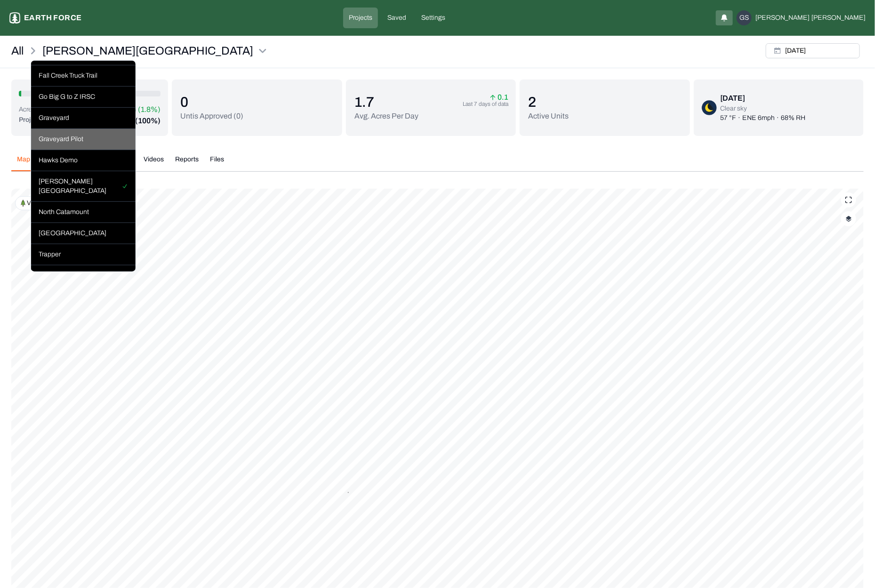  I want to click on div: Trapper, so click(83, 255).